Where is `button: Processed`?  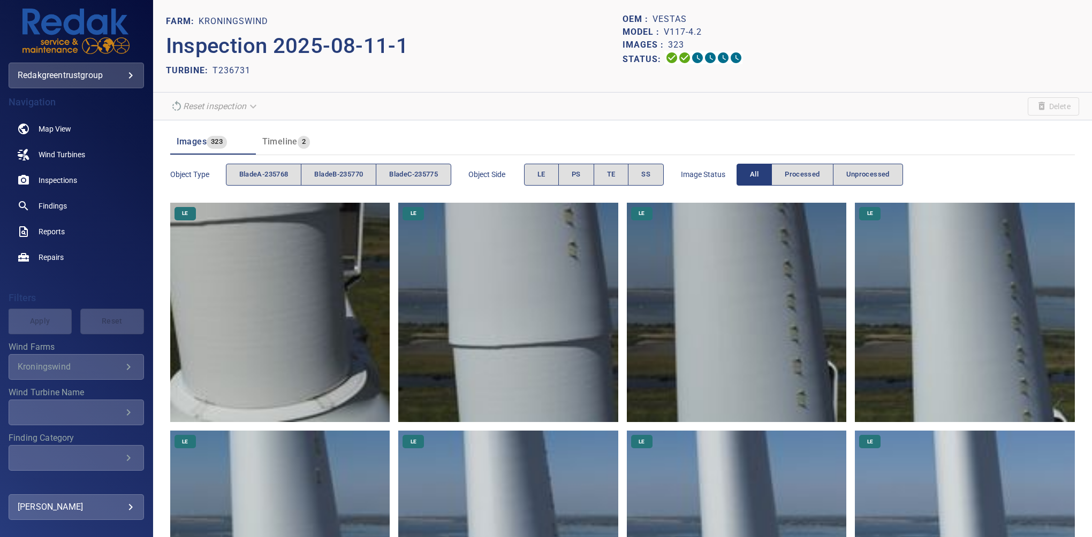
button: Processed is located at coordinates (802, 174).